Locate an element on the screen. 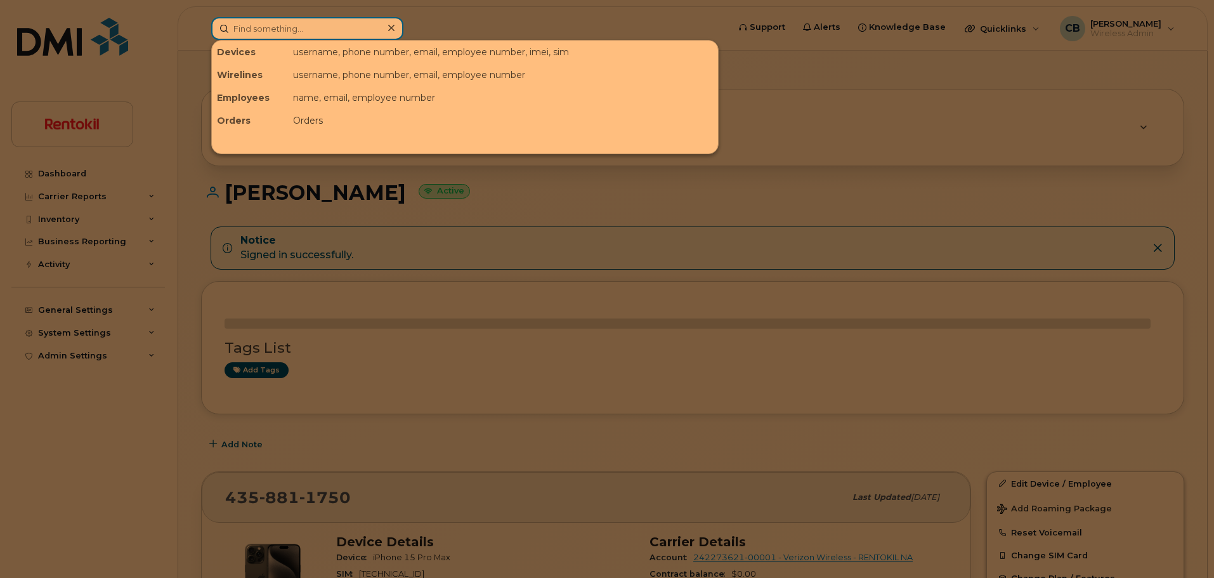 Image resolution: width=1214 pixels, height=578 pixels. div: username, phone number, email, employee number, imei, sim is located at coordinates (503, 52).